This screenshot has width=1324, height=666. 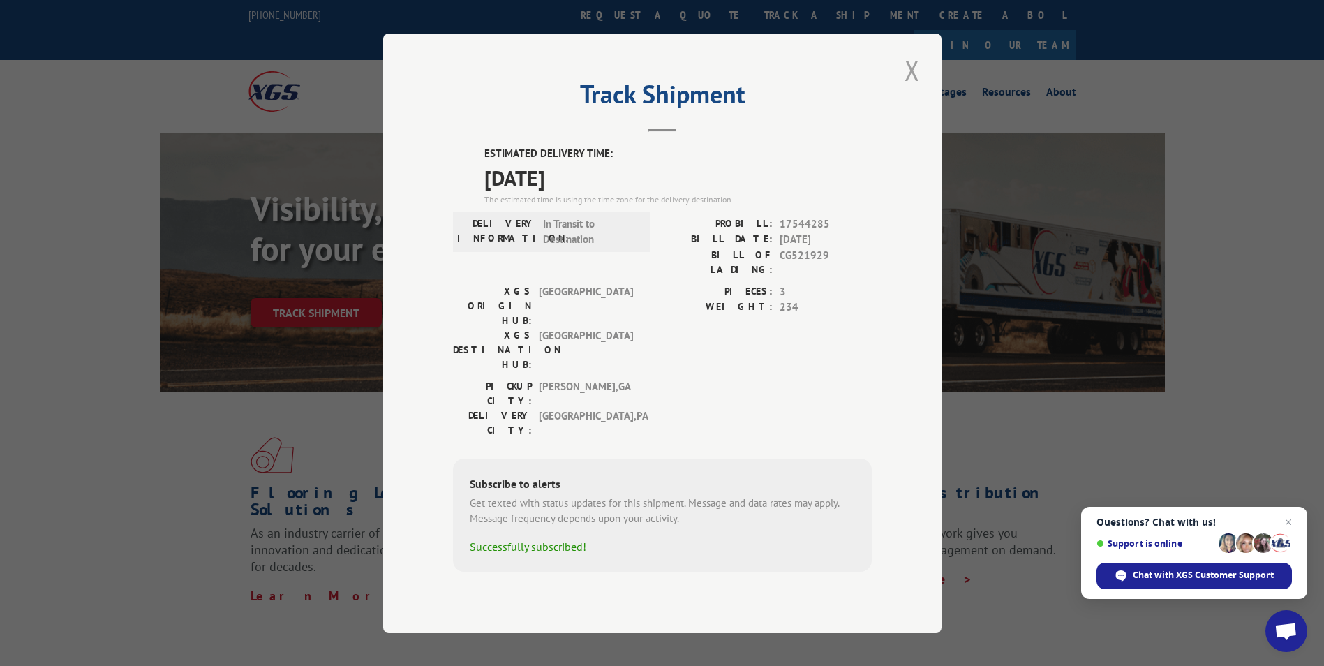 What do you see at coordinates (492, 393) in the screenshot?
I see `label: PICKUP CITY:` at bounding box center [492, 393].